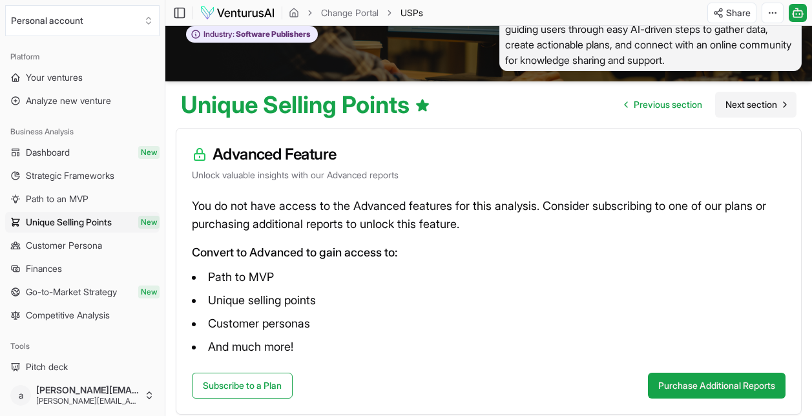  I want to click on li: Path to MVP, so click(489, 277).